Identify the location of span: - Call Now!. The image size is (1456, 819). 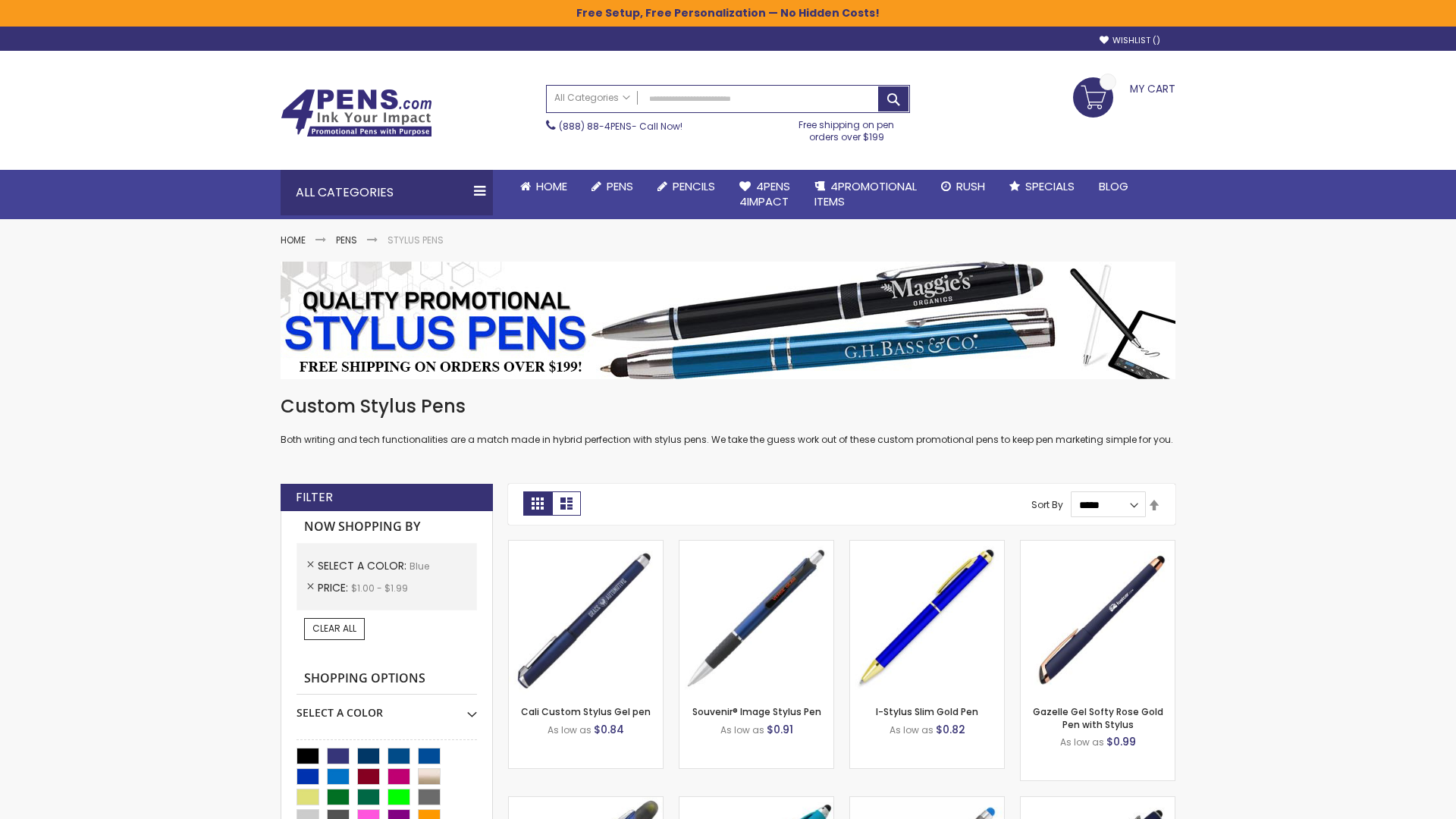
(621, 126).